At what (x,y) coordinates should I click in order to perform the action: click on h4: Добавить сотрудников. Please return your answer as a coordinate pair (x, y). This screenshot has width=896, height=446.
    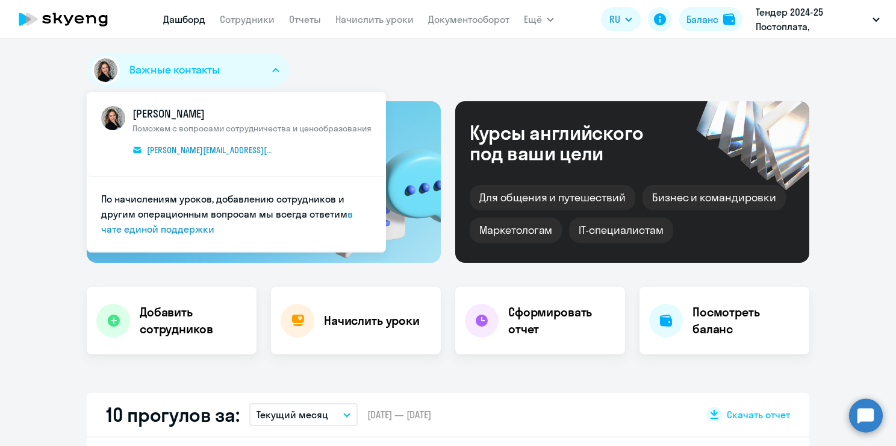
    Looking at the image, I should click on (193, 320).